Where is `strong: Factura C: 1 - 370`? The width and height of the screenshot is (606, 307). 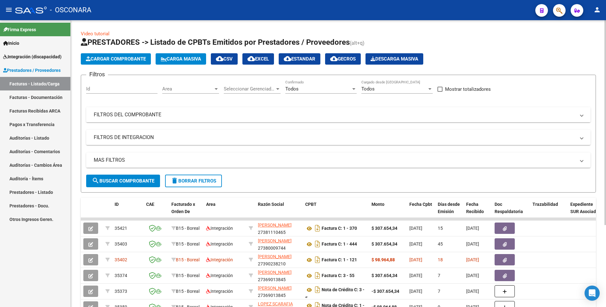
strong: Factura C: 1 - 370 is located at coordinates (339, 229).